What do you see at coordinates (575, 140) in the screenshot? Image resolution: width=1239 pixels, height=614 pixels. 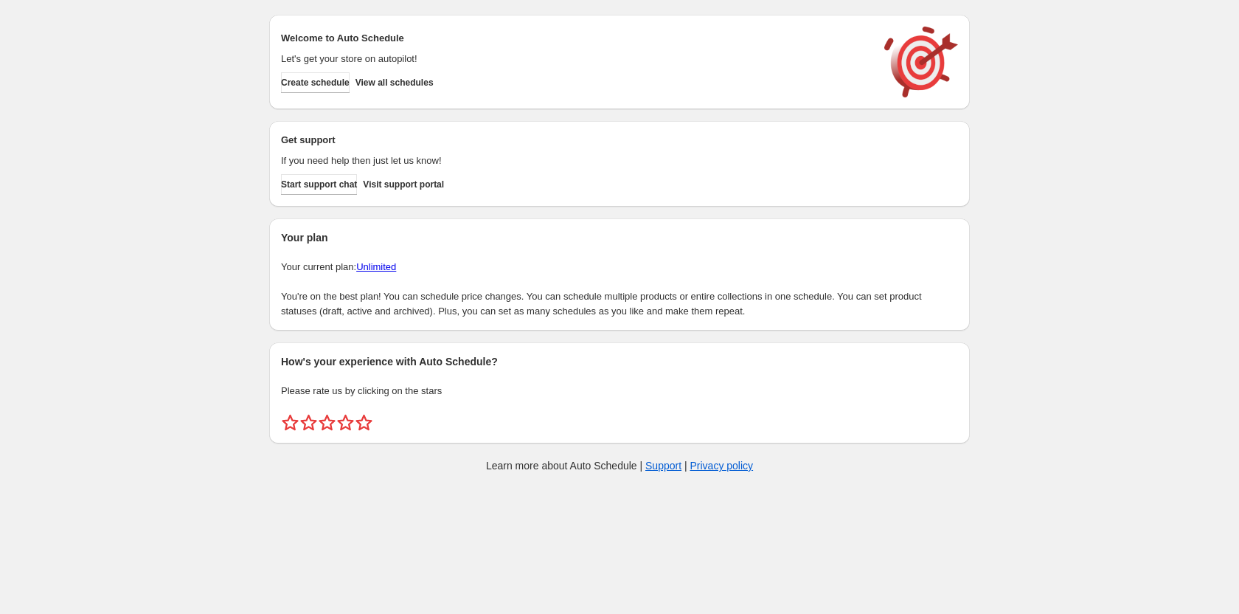 I see `h2: Get support` at bounding box center [575, 140].